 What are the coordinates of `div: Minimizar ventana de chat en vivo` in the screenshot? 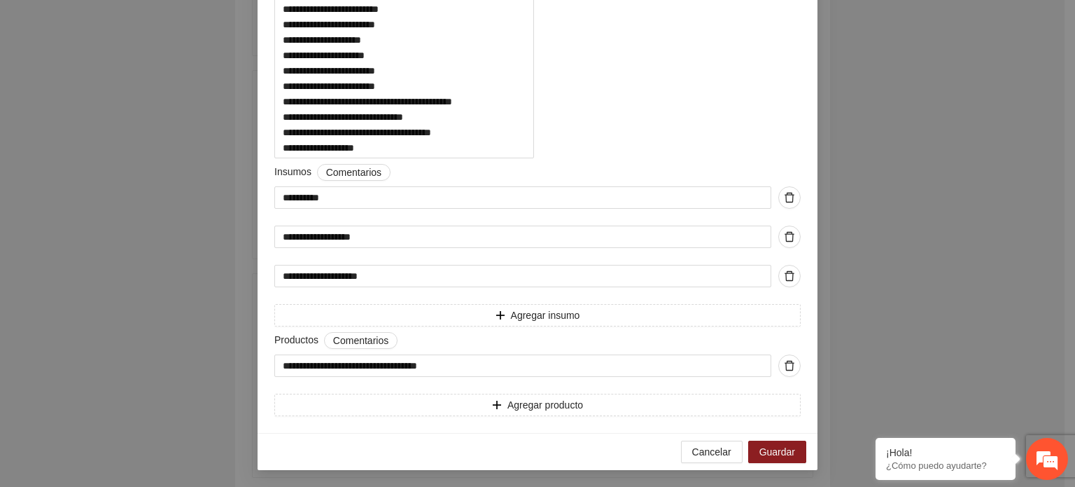 It's located at (246, 24).